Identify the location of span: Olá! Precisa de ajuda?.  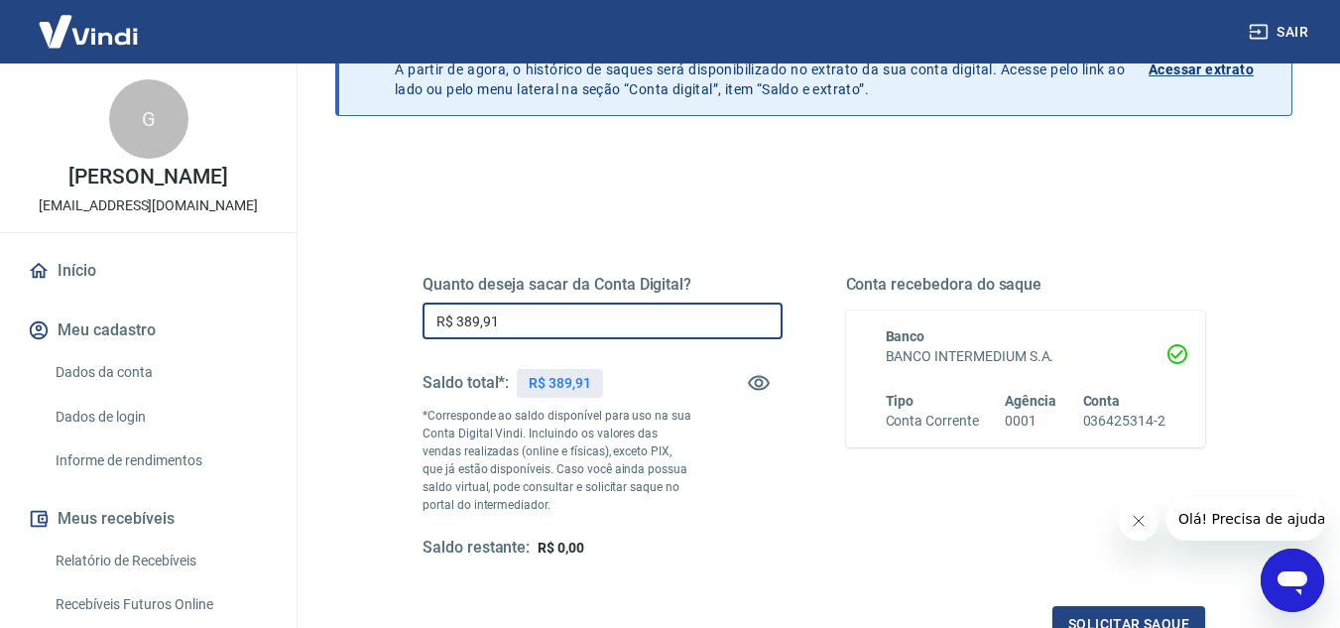
(89, 22).